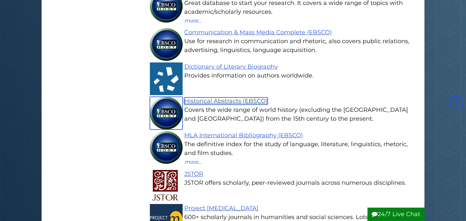 The height and width of the screenshot is (221, 466). Describe the element at coordinates (283, 46) in the screenshot. I see `div: Use for research in communication and rhetoric, also covers public relations, advertising, lingui...` at that location.